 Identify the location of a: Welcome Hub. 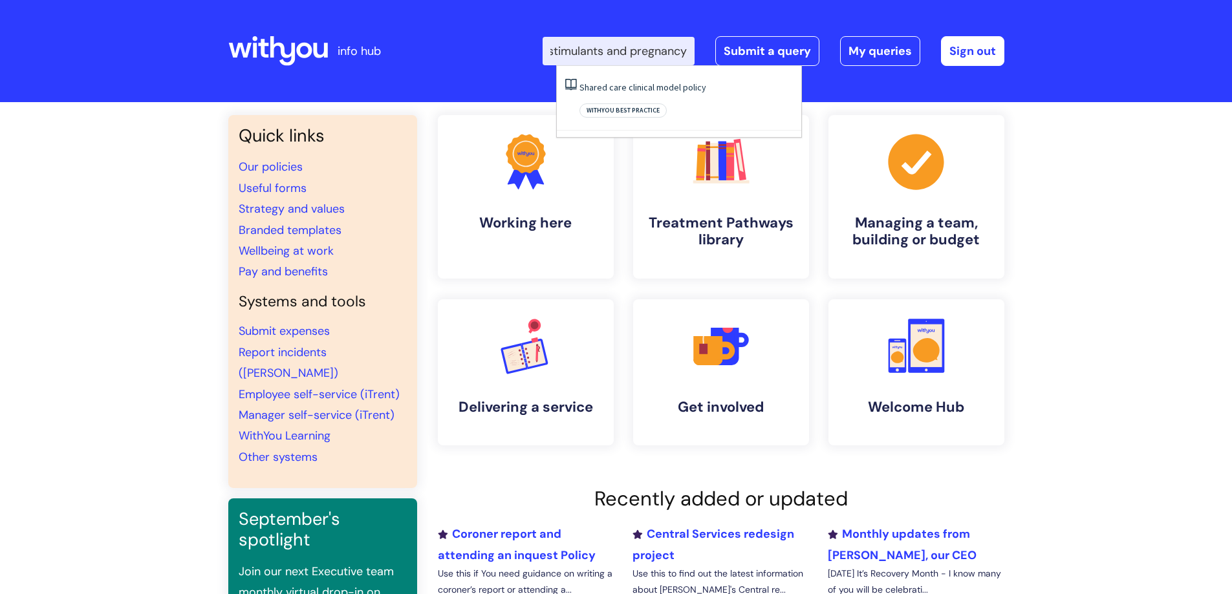
(917, 373).